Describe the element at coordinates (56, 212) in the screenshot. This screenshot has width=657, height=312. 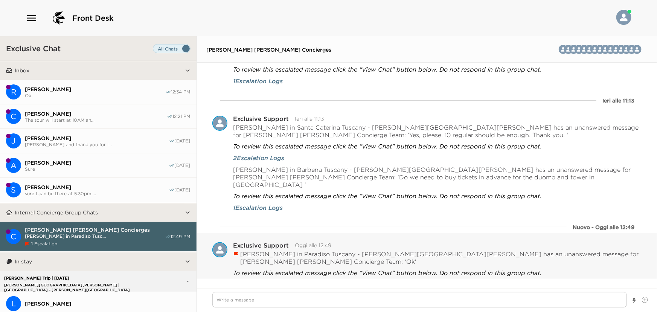
I see `p: Internal Concierge Group Chats` at that location.